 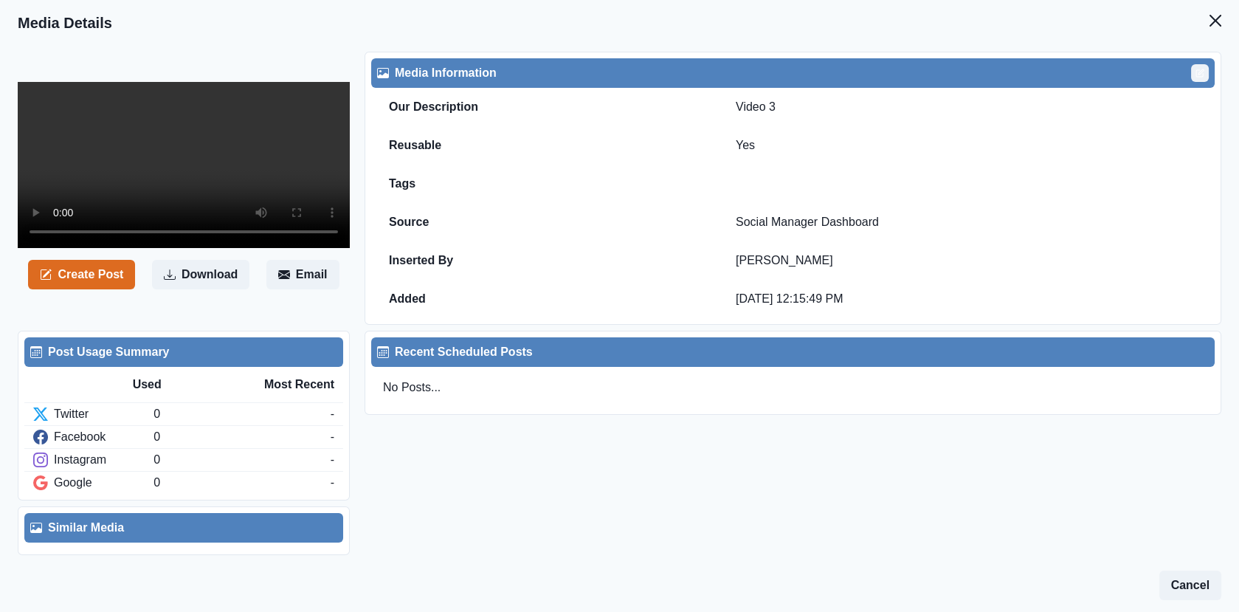 I want to click on td: Added, so click(x=545, y=299).